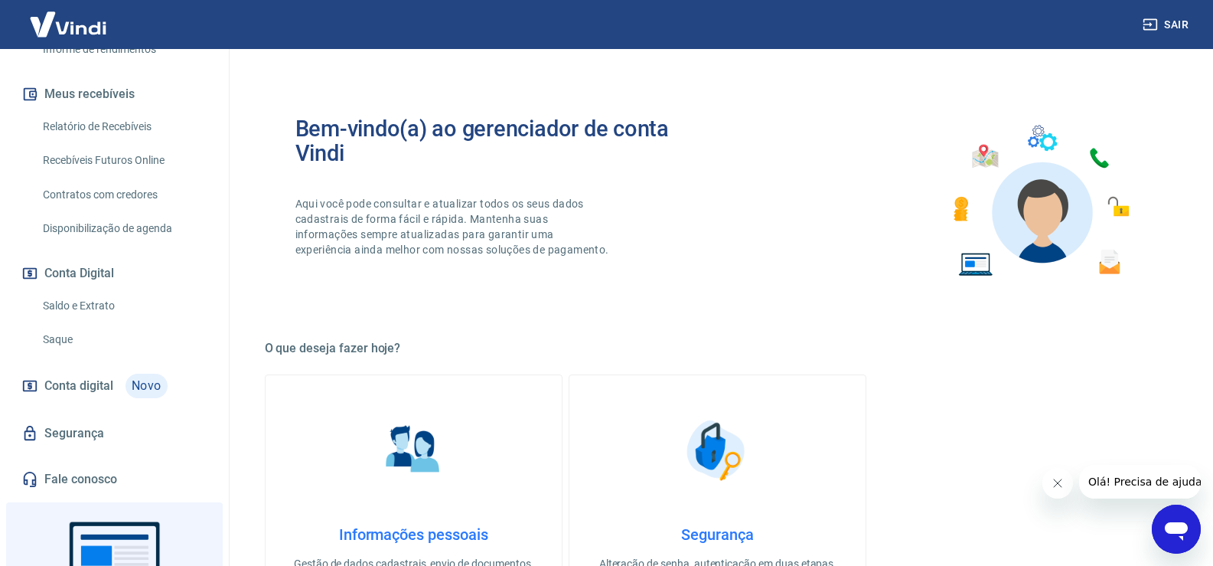  I want to click on img: Vindi, so click(68, 24).